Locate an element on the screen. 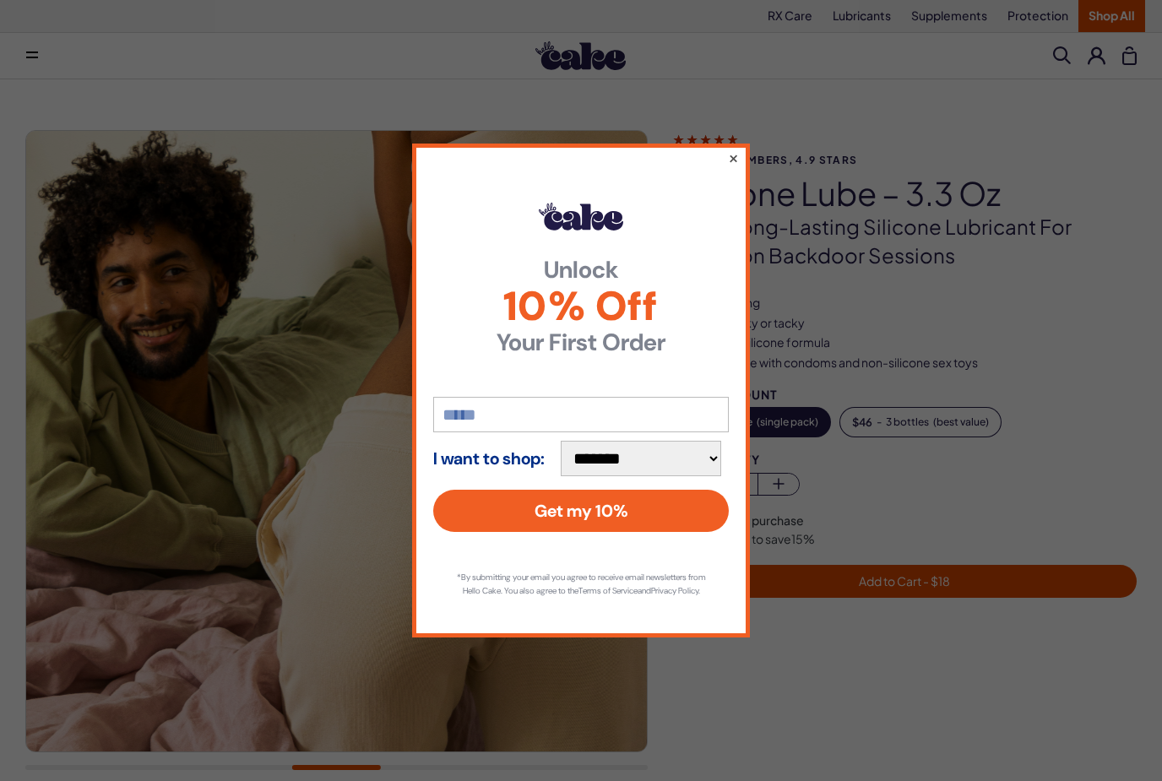 The image size is (1162, 781). strong: Unlock is located at coordinates (581, 270).